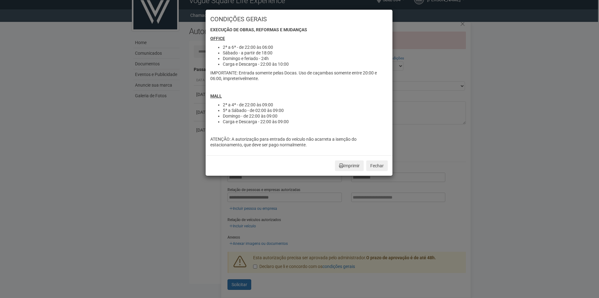 This screenshot has width=599, height=298. What do you see at coordinates (305, 110) in the screenshot?
I see `li: 5ª a Sábado - de 02:00 às 09:00` at bounding box center [305, 110].